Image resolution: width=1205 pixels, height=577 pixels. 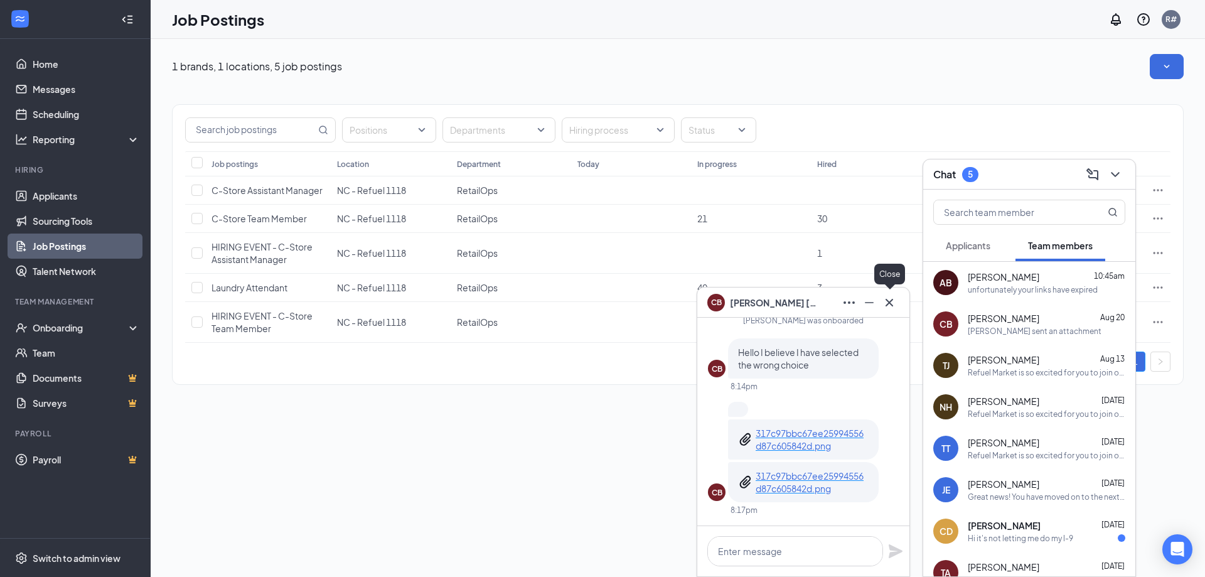 What do you see at coordinates (869, 302) in the screenshot?
I see `button: Minimize` at bounding box center [869, 302].